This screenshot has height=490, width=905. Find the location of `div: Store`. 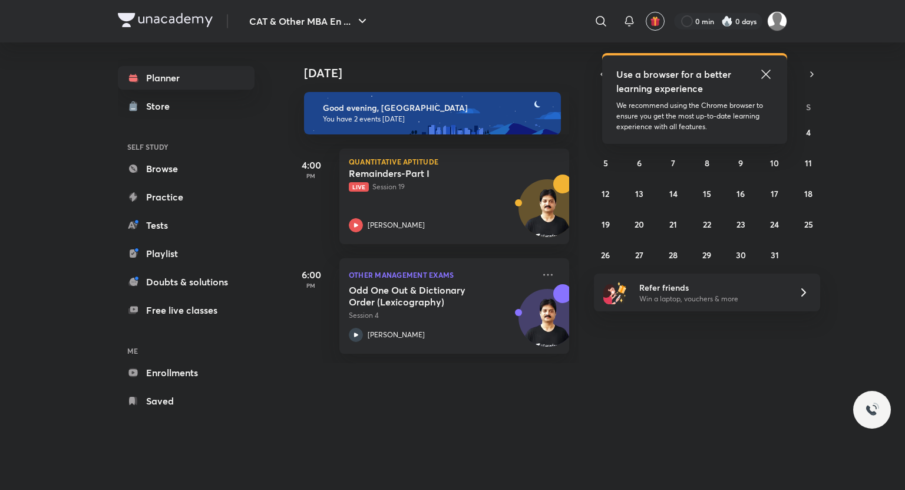

div: Store is located at coordinates (161, 106).